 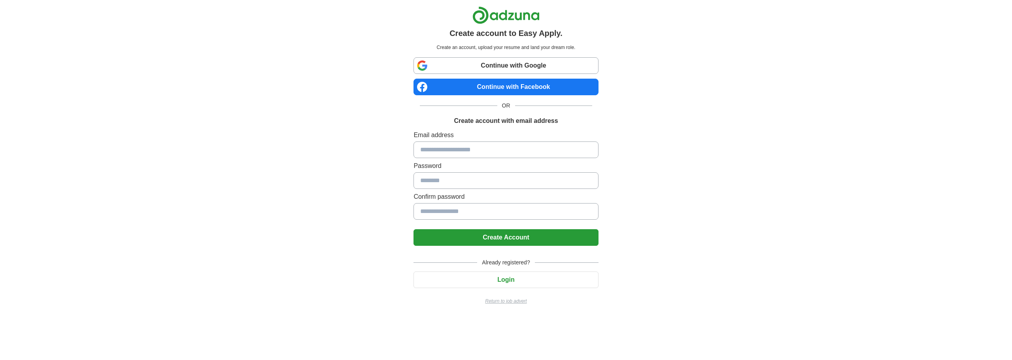 I want to click on a: Continue with Google, so click(x=506, y=66).